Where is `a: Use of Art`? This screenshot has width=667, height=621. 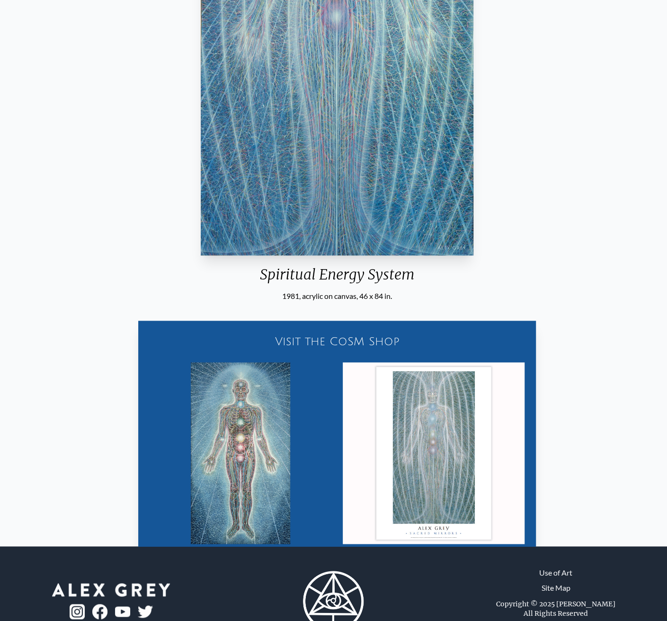 a: Use of Art is located at coordinates (556, 573).